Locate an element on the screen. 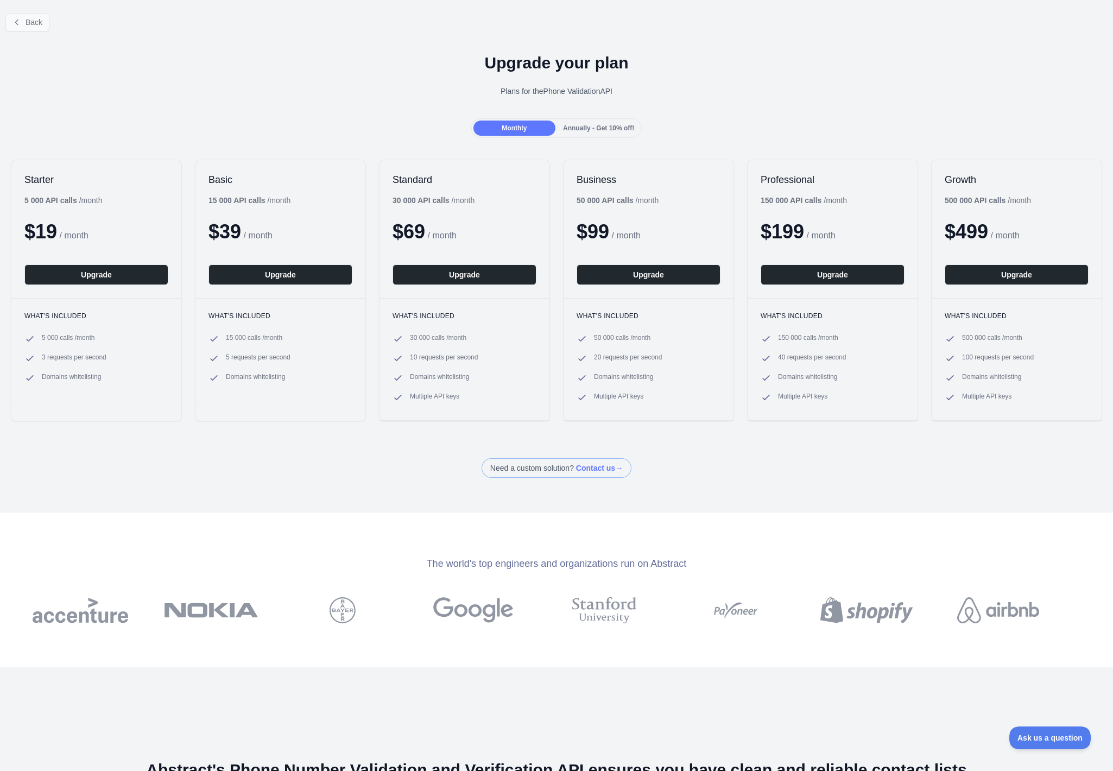 The width and height of the screenshot is (1113, 771). h2: Professional is located at coordinates (832, 180).